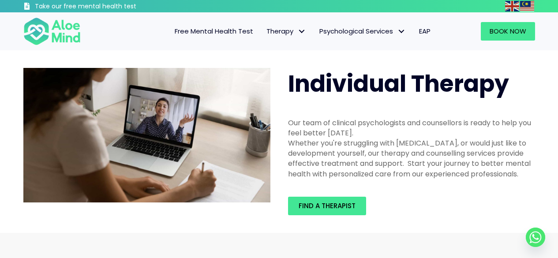  Describe the element at coordinates (147, 135) in the screenshot. I see `img: Therapy online individual` at that location.